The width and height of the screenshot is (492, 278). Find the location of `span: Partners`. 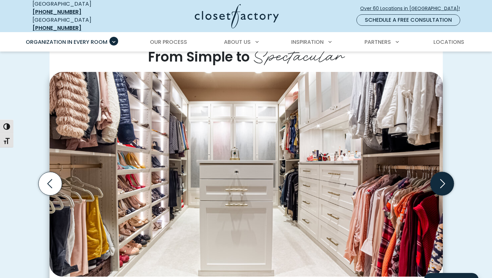

span: Partners is located at coordinates (377, 42).